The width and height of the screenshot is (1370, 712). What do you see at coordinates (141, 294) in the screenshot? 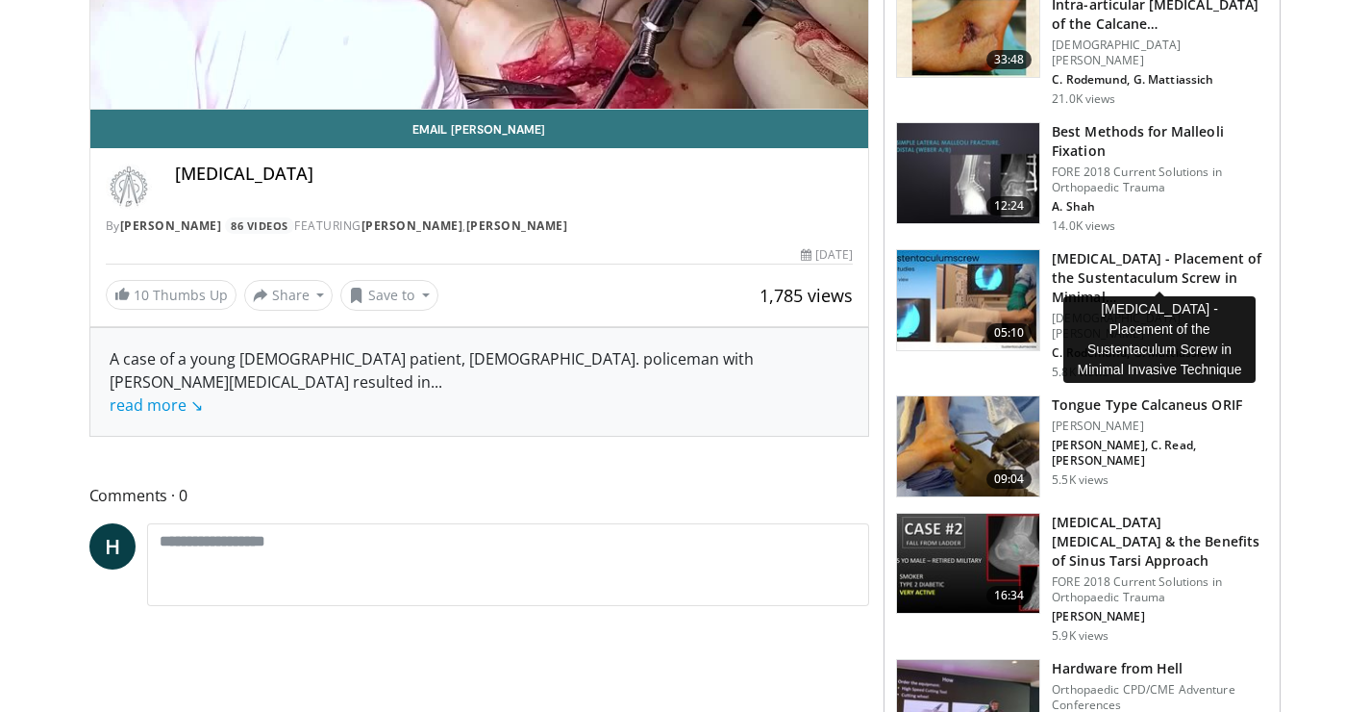
I see `span: 10` at bounding box center [141, 294].